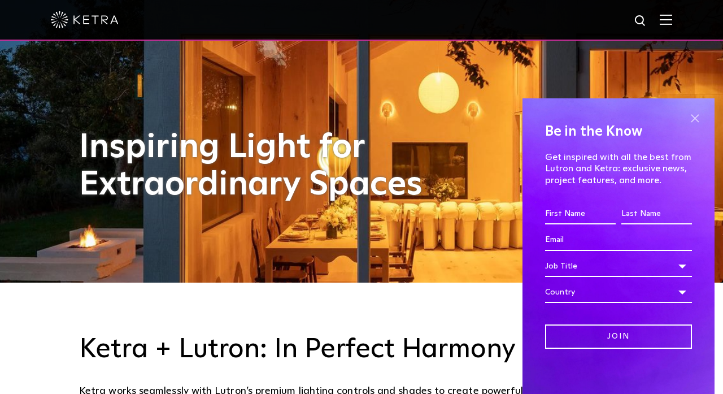 The width and height of the screenshot is (723, 394). What do you see at coordinates (618, 266) in the screenshot?
I see `div: Job Title` at bounding box center [618, 266].